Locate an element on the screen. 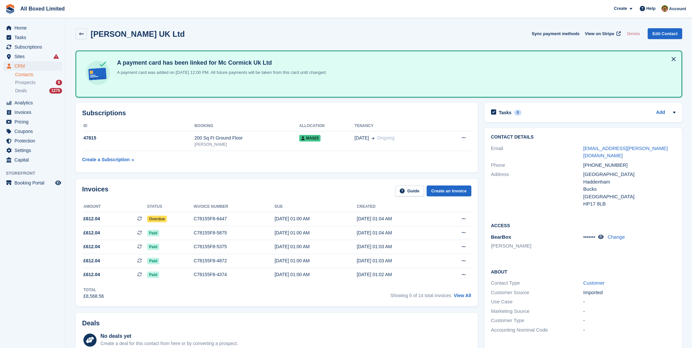 This screenshot has width=692, height=348. th: Amount is located at coordinates (115, 207).